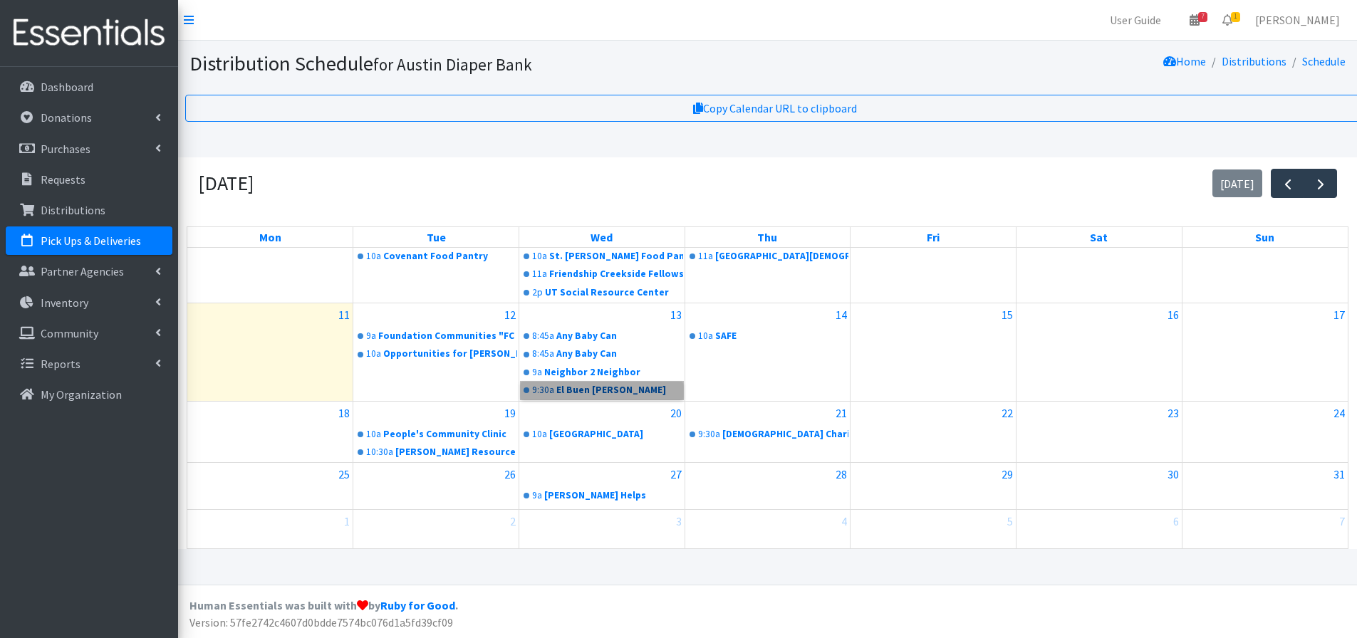  I want to click on div: 9a, so click(371, 336).